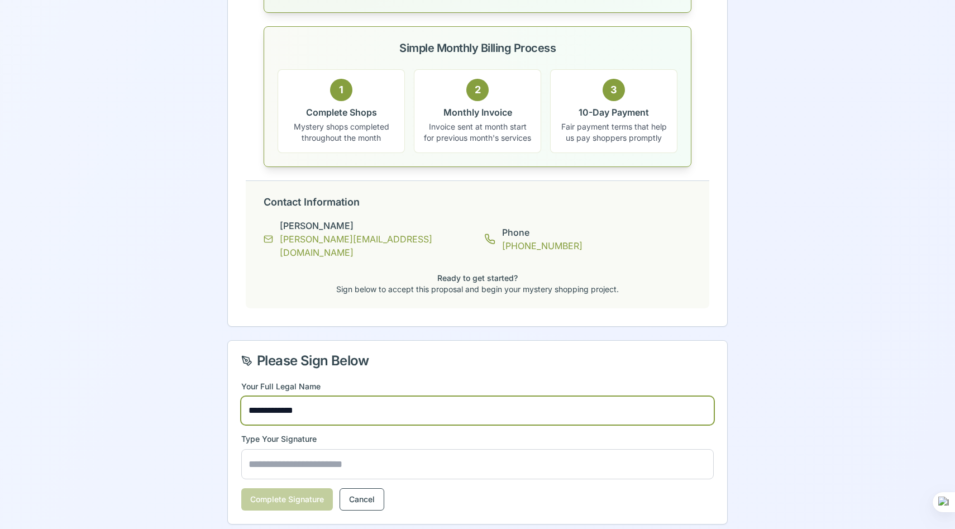  I want to click on p: Ready to get started?, so click(478, 278).